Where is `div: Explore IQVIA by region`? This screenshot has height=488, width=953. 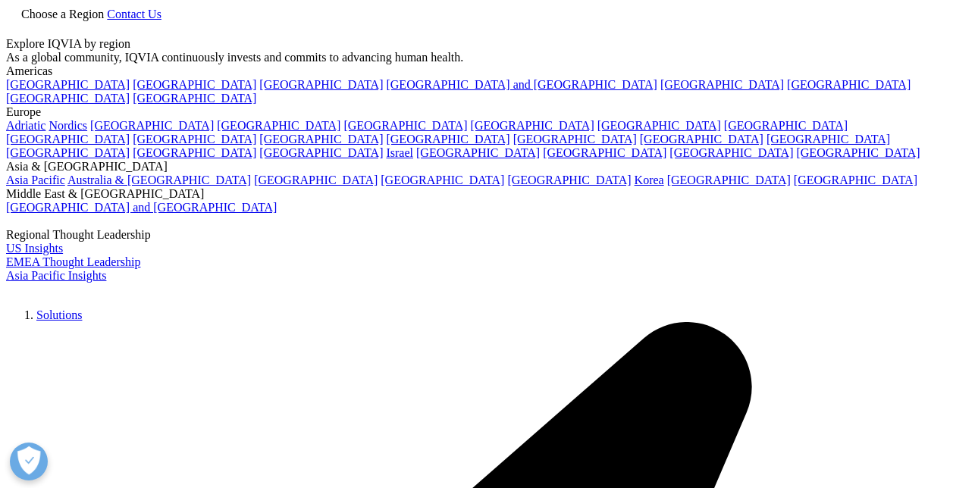 div: Explore IQVIA by region is located at coordinates (476, 44).